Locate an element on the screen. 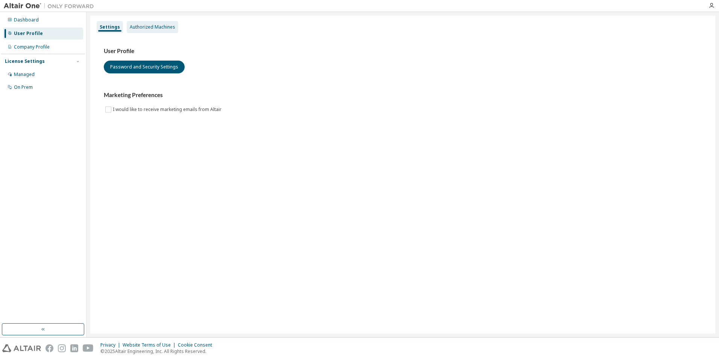 This screenshot has height=359, width=719. h3: Marketing Preferences is located at coordinates (403, 95).